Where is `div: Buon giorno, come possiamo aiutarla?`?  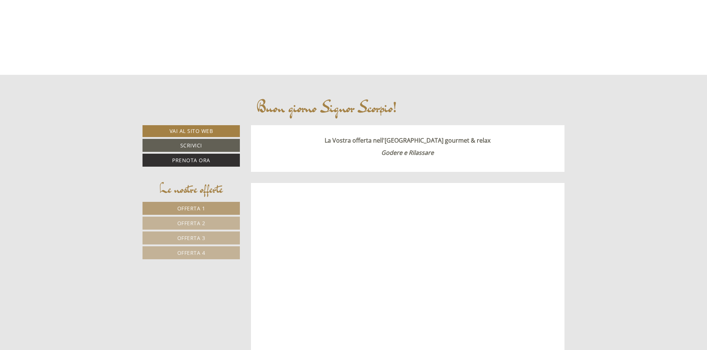 div: Buon giorno, come possiamo aiutarla? is located at coordinates (64, 31).